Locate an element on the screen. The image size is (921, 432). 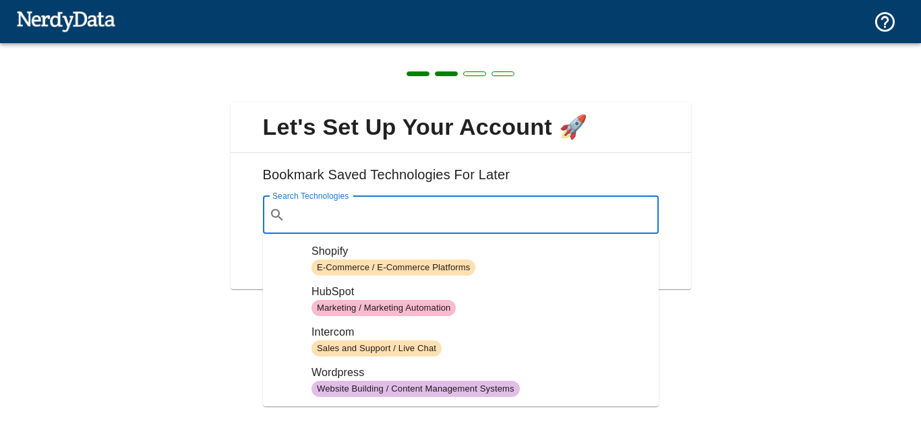
label: Search Technologies is located at coordinates (310, 195).